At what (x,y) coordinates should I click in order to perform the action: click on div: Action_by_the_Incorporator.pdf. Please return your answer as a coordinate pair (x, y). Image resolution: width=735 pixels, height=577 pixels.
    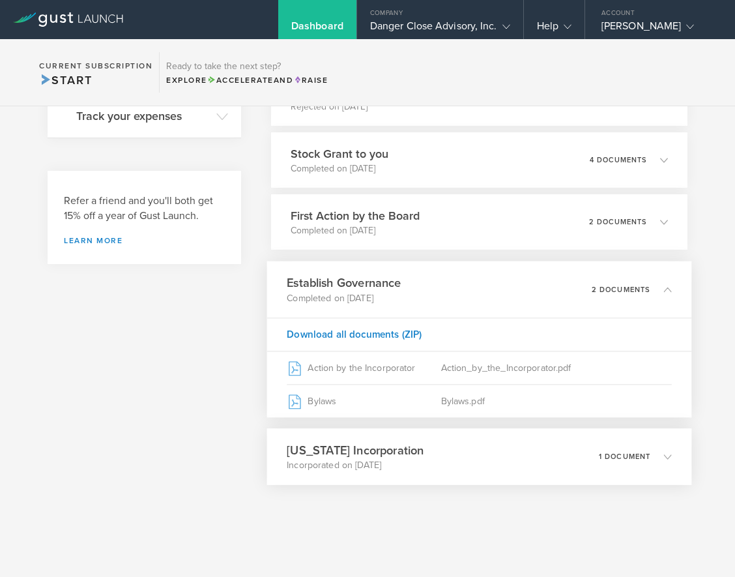
    Looking at the image, I should click on (556, 368).